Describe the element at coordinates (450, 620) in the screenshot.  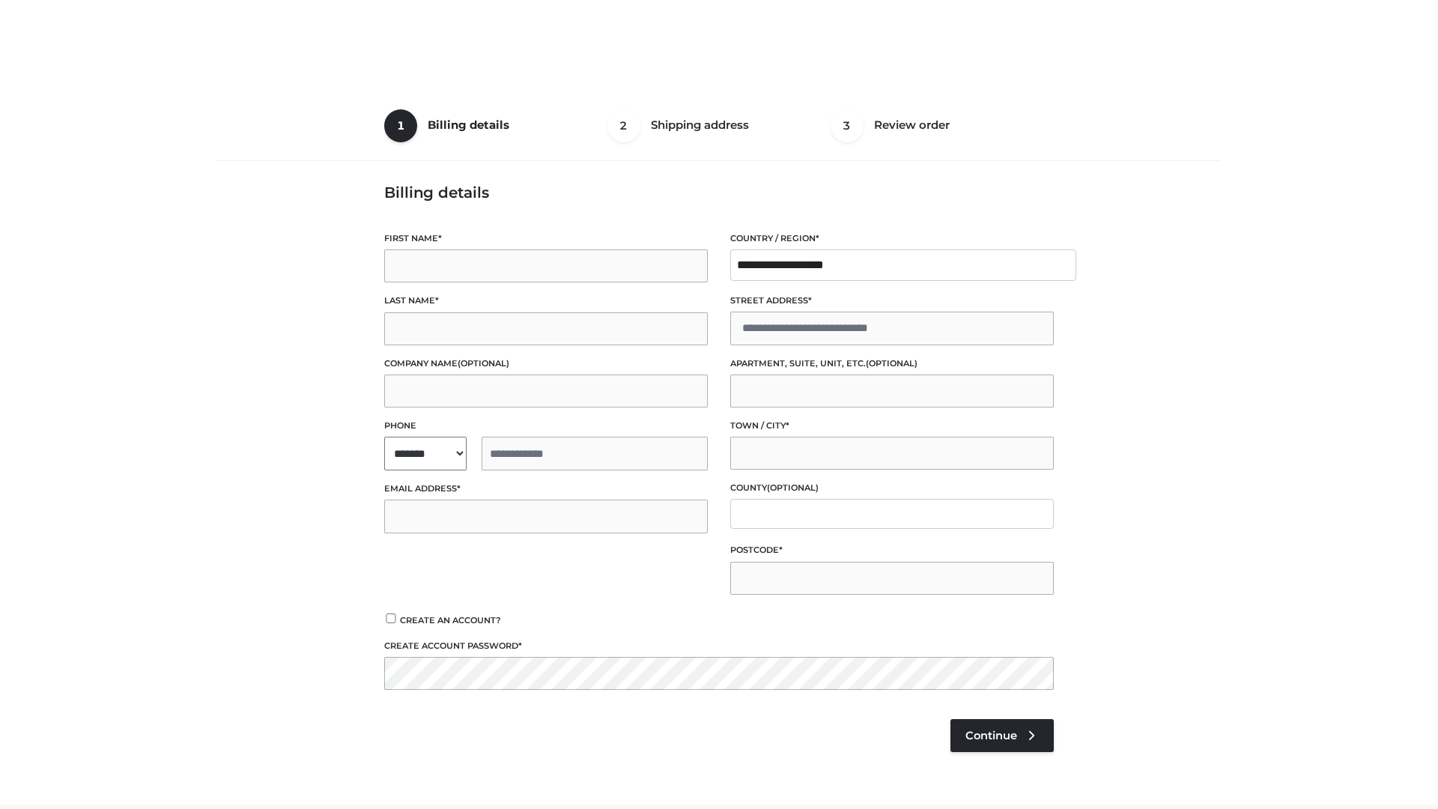
I see `span: Create an account?` at that location.